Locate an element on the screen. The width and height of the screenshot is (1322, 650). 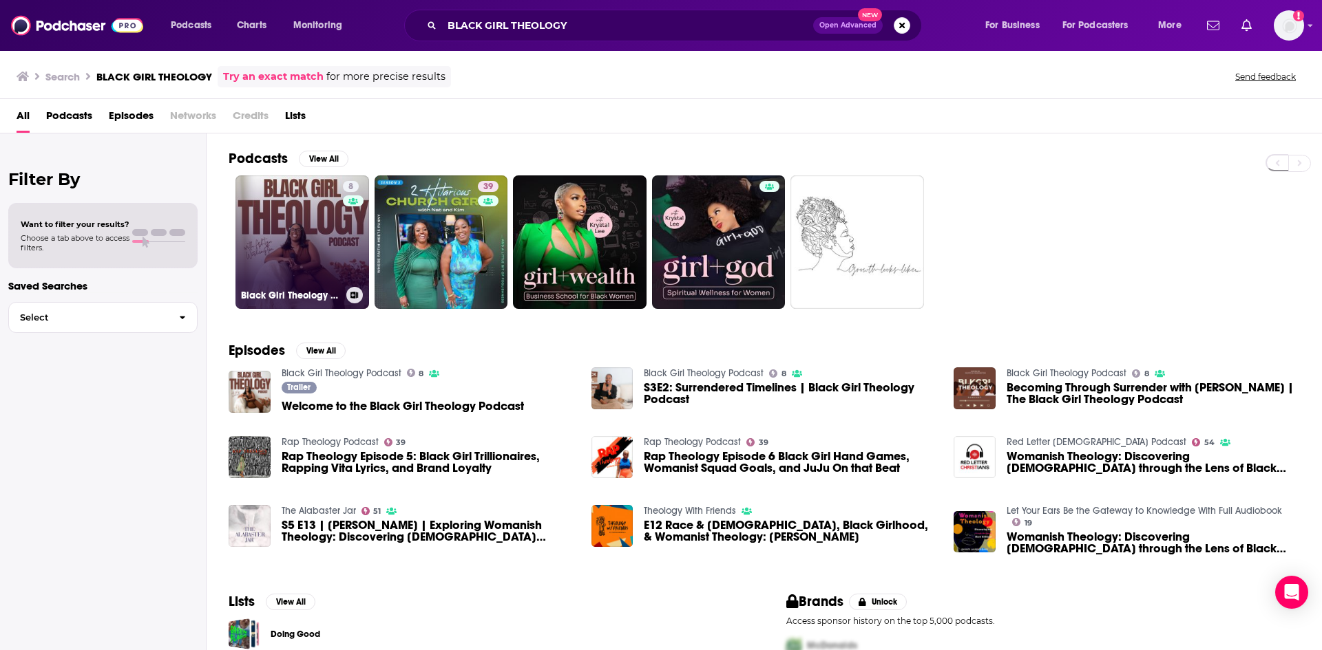
a: EpisodesView All is located at coordinates (287, 350).